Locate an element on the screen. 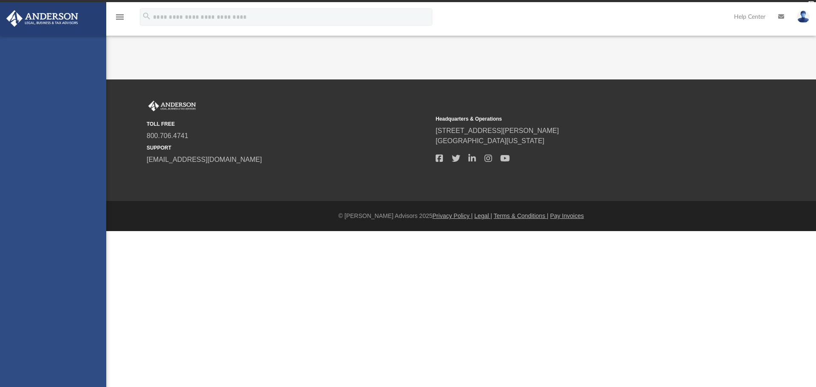 The width and height of the screenshot is (816, 387). a: Privacy Policy | is located at coordinates (453, 216).